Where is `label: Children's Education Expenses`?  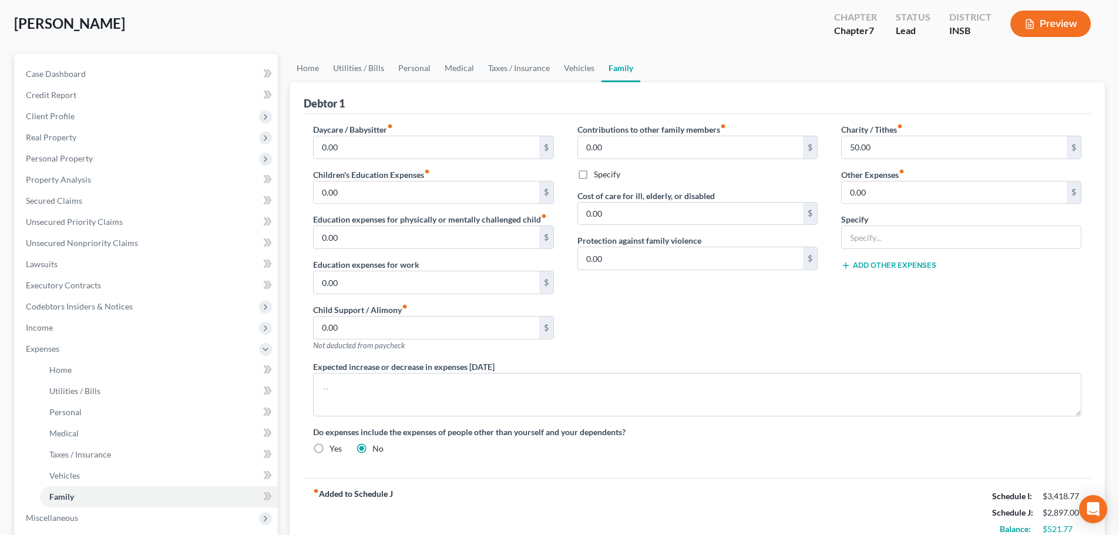
label: Children's Education Expenses is located at coordinates (371, 174).